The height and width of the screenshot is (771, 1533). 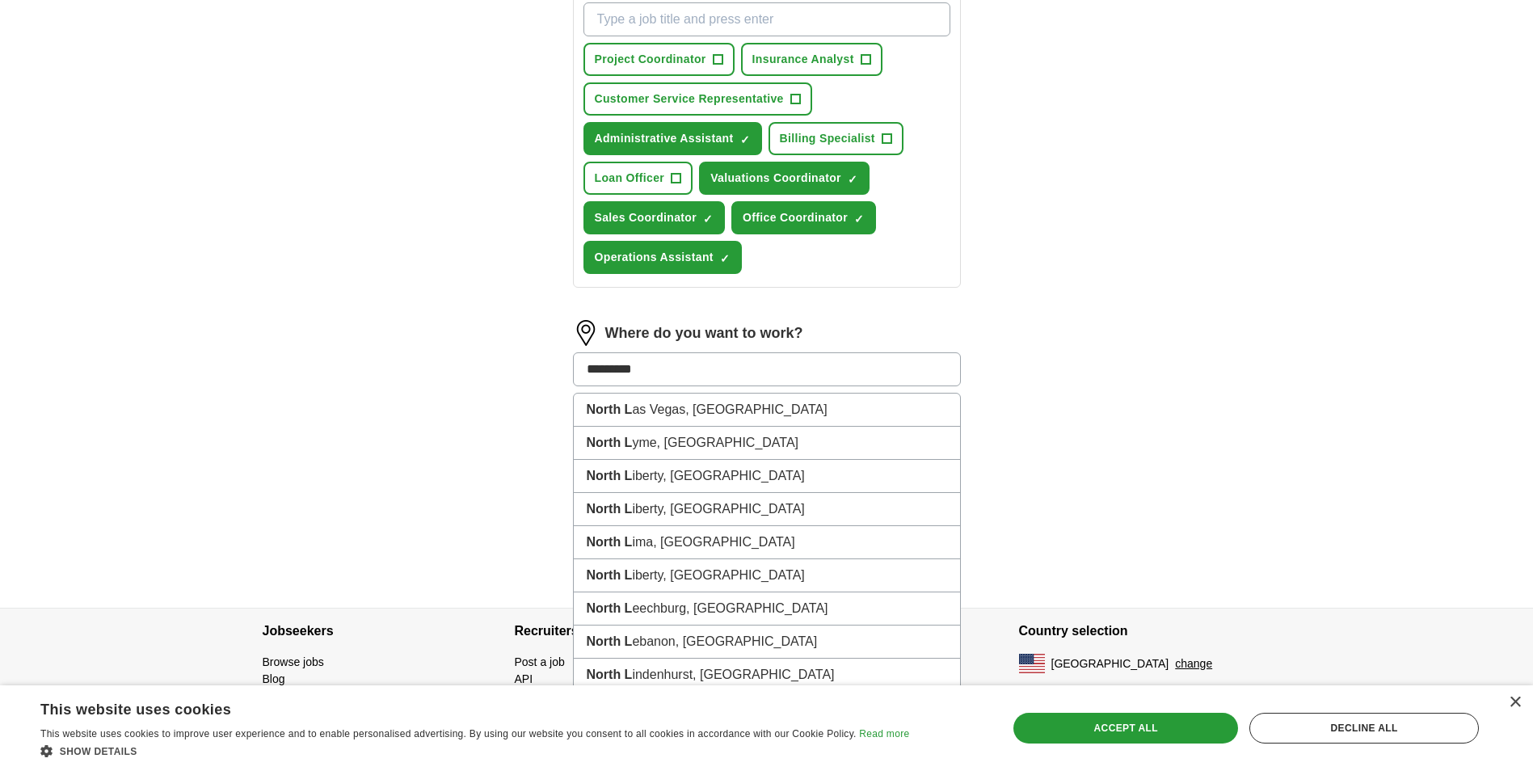 I want to click on a: API, so click(x=524, y=679).